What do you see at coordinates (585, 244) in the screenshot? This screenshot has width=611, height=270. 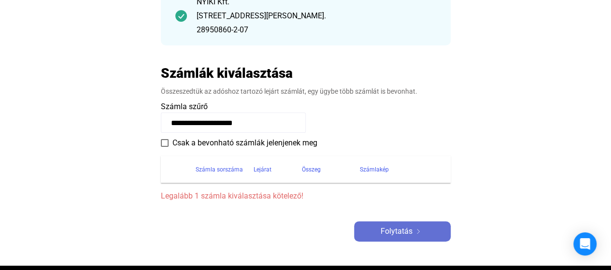 I see `div: Open Intercom Messenger` at bounding box center [585, 244].